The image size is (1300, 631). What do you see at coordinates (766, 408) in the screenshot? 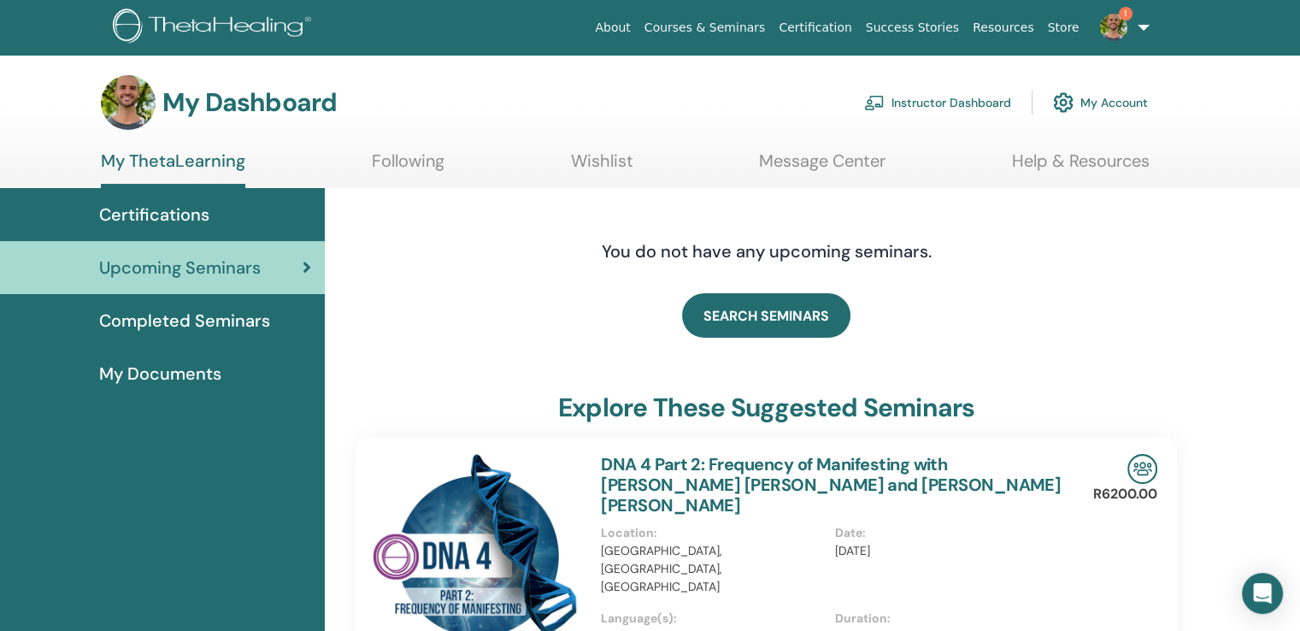
I see `h3: explore these suggested seminars` at bounding box center [766, 408].